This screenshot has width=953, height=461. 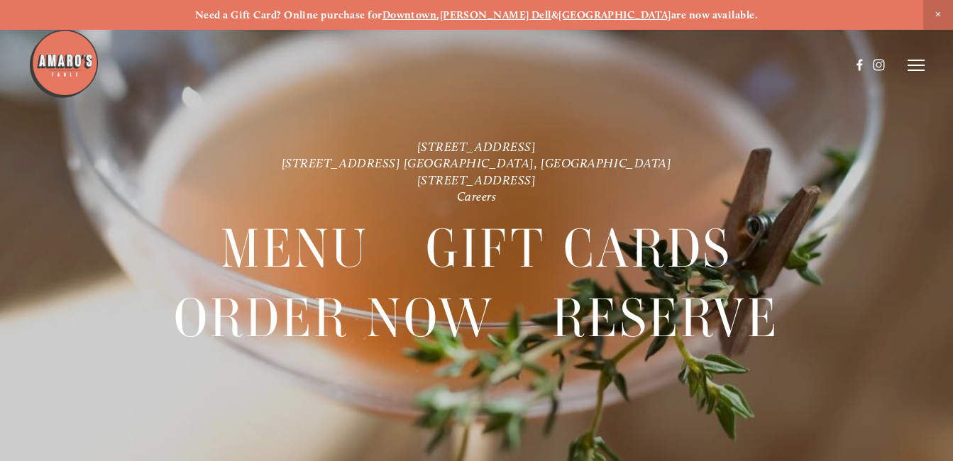 I want to click on strong: are now available., so click(x=714, y=15).